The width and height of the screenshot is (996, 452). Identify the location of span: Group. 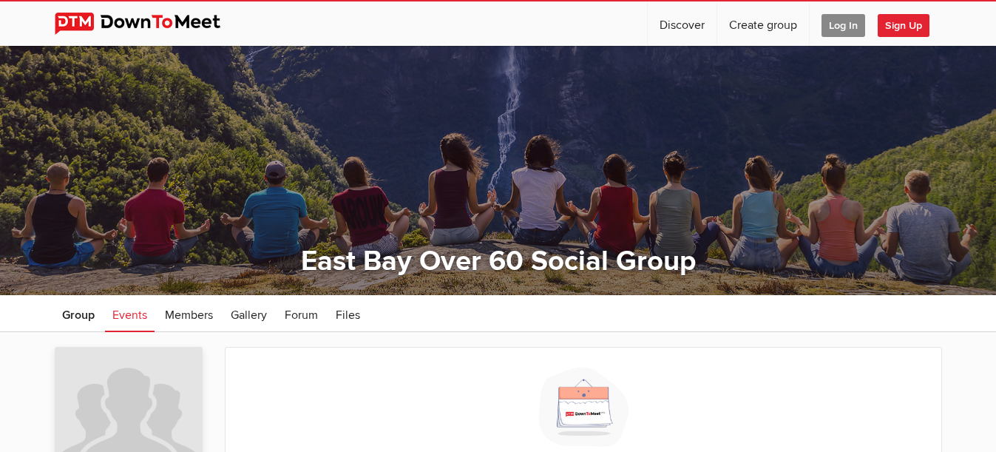
(78, 315).